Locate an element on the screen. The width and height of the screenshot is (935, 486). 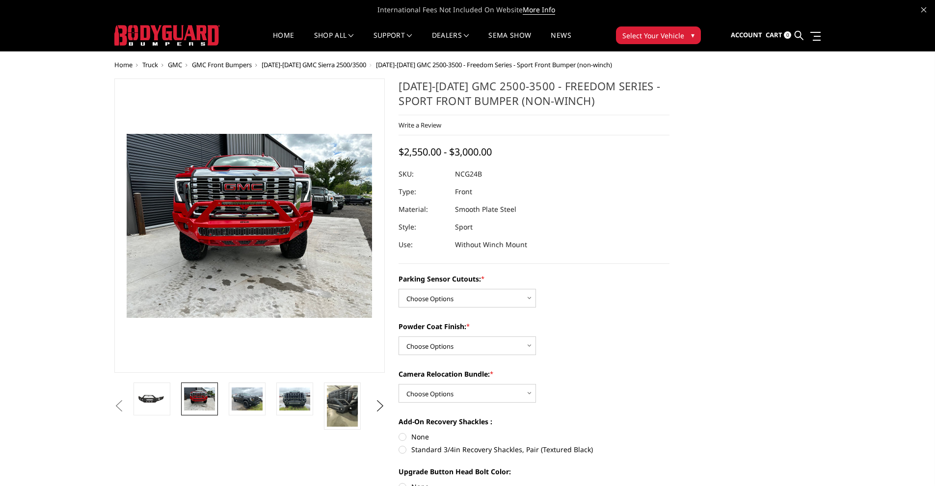
dd: Sport is located at coordinates (464, 227).